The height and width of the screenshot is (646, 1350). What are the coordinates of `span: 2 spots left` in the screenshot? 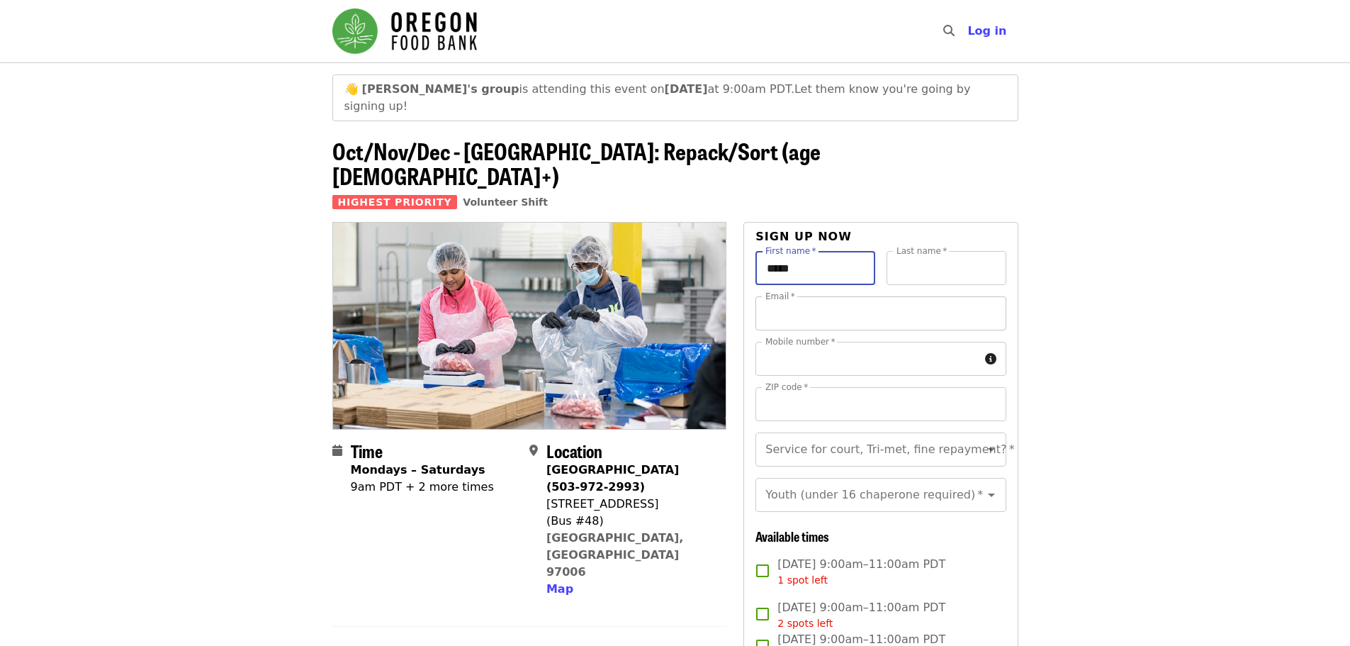 It's located at (805, 623).